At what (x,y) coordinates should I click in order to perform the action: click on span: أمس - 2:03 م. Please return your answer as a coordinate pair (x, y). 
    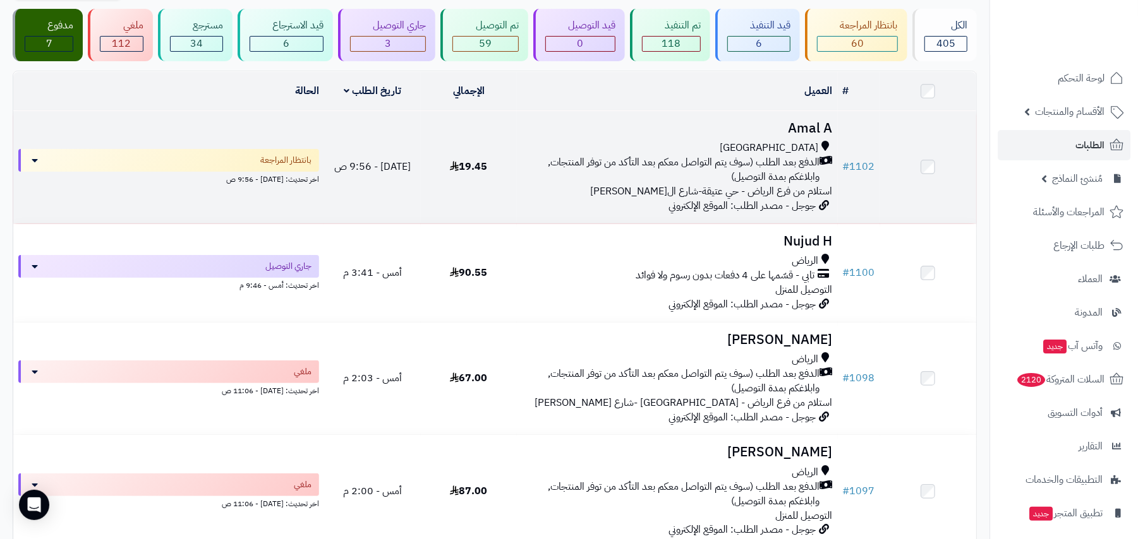
    Looking at the image, I should click on (372, 378).